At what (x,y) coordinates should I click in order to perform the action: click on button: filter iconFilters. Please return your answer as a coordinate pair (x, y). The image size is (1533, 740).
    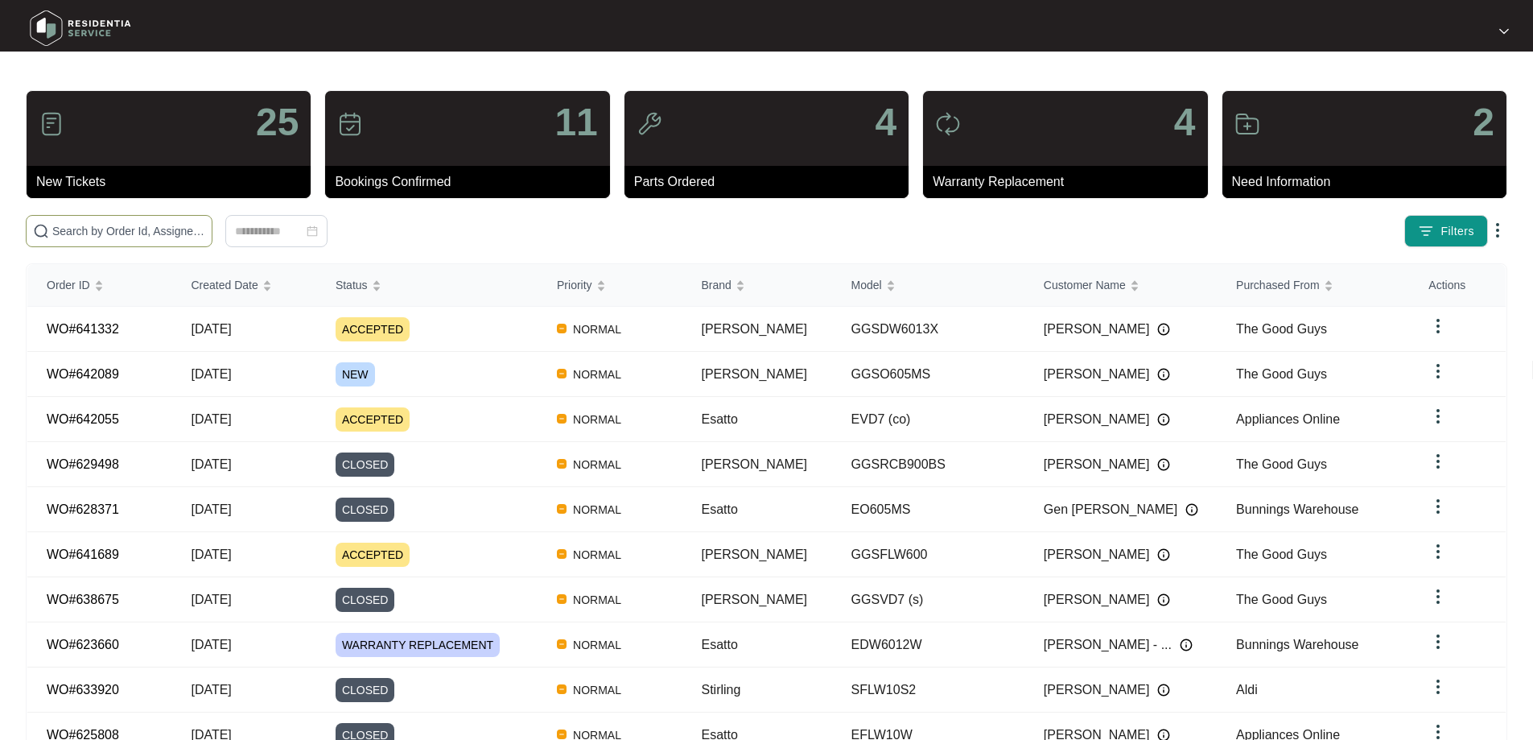
    Looking at the image, I should click on (1446, 231).